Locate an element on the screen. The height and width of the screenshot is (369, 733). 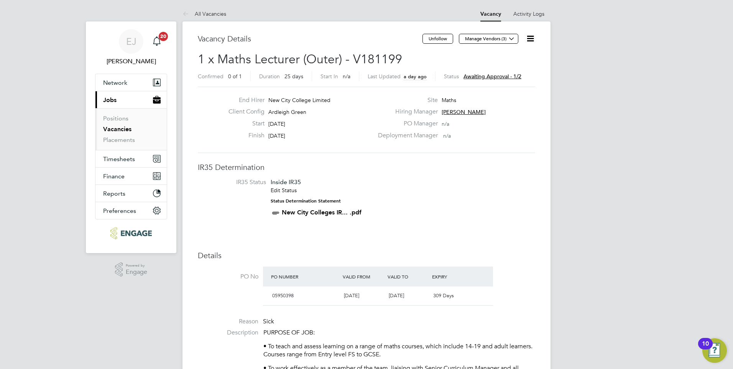
label: Deployment Manager is located at coordinates (406, 135).